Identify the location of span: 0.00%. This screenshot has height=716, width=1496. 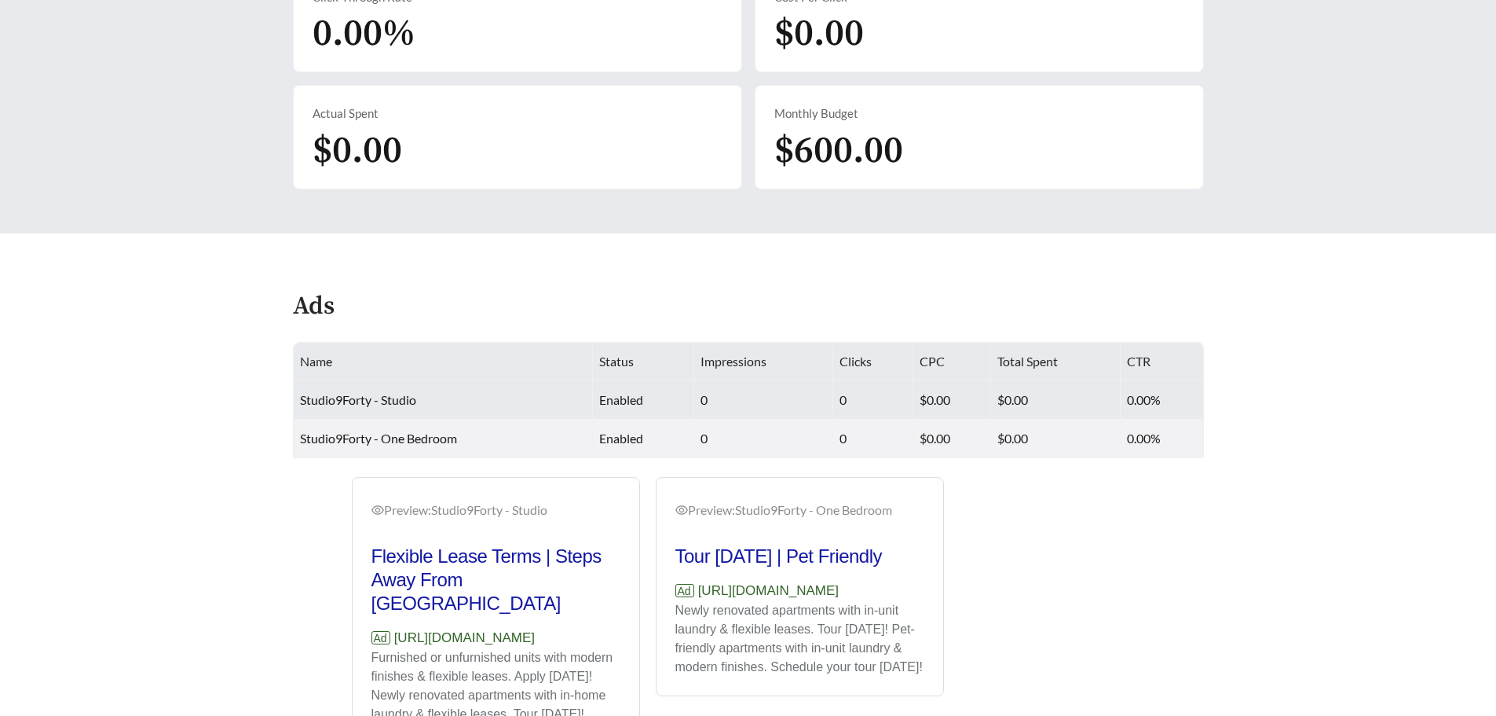
(364, 34).